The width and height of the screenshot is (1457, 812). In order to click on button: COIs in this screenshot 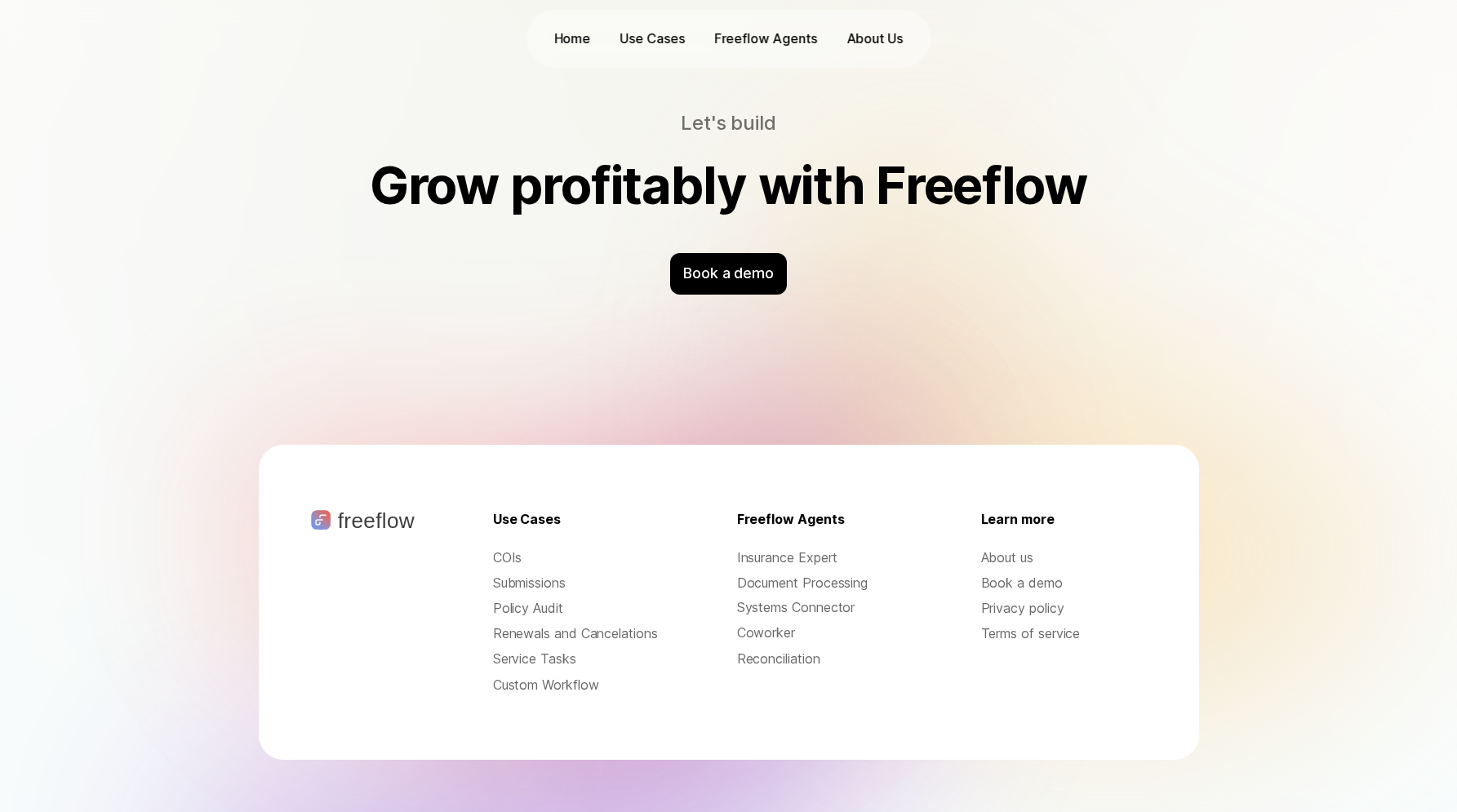, I will do `click(576, 558)`.